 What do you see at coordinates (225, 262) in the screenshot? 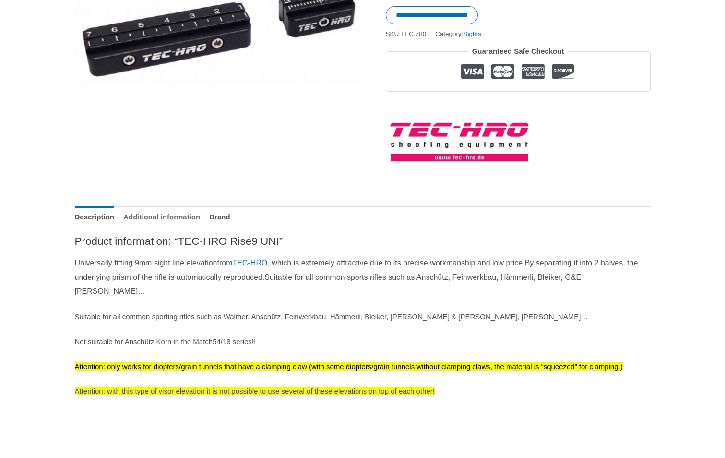
I see `span: from` at bounding box center [225, 262].